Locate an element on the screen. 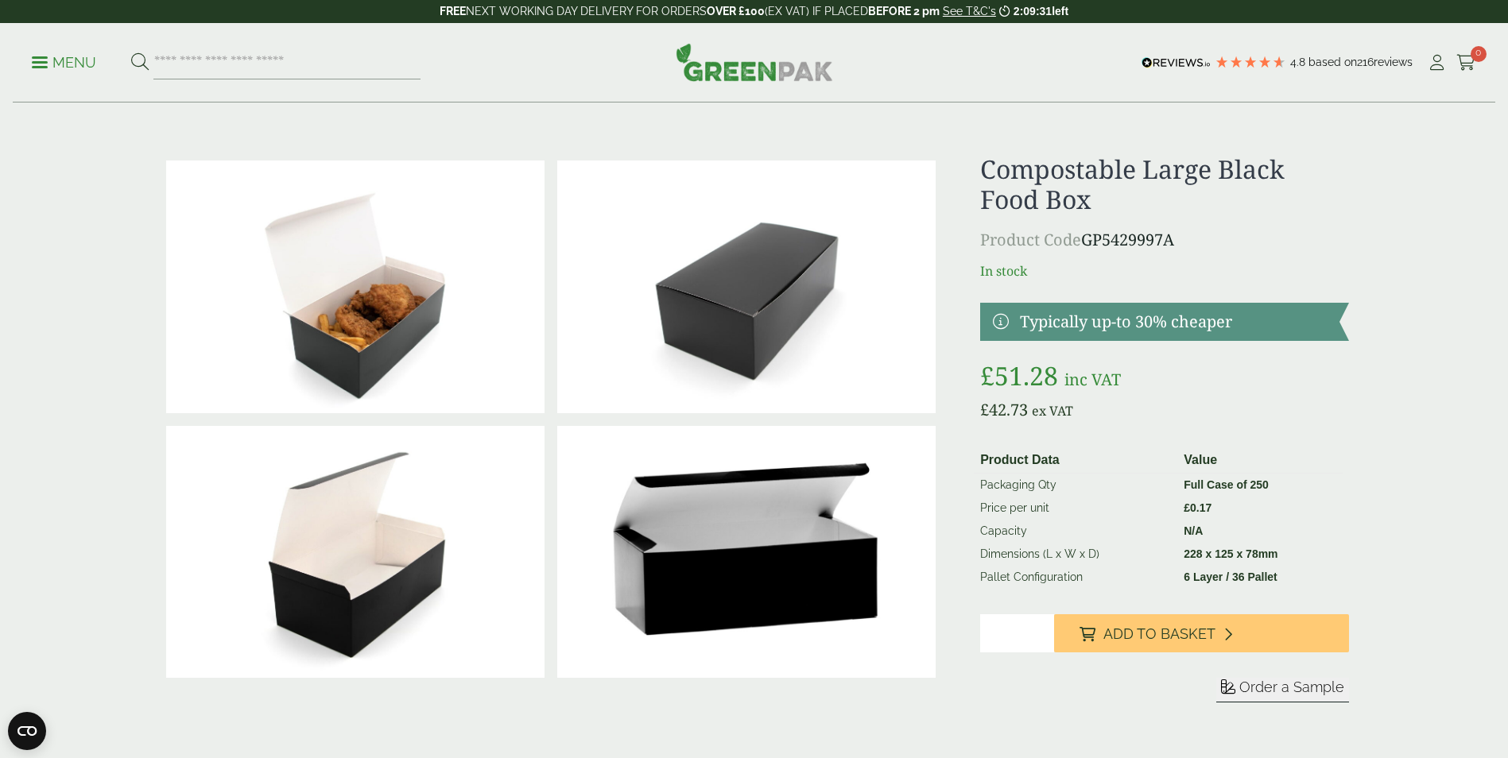 The height and width of the screenshot is (758, 1508). td: Pallet Configuration is located at coordinates (1076, 577).